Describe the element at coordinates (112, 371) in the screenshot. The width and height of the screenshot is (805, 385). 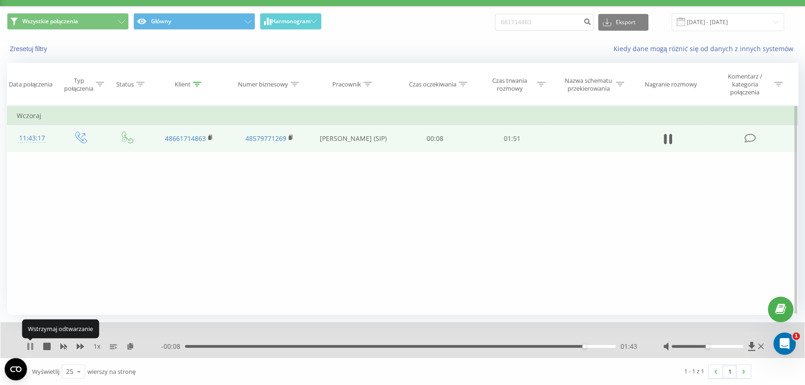
I see `span: wierszy na stronę` at that location.